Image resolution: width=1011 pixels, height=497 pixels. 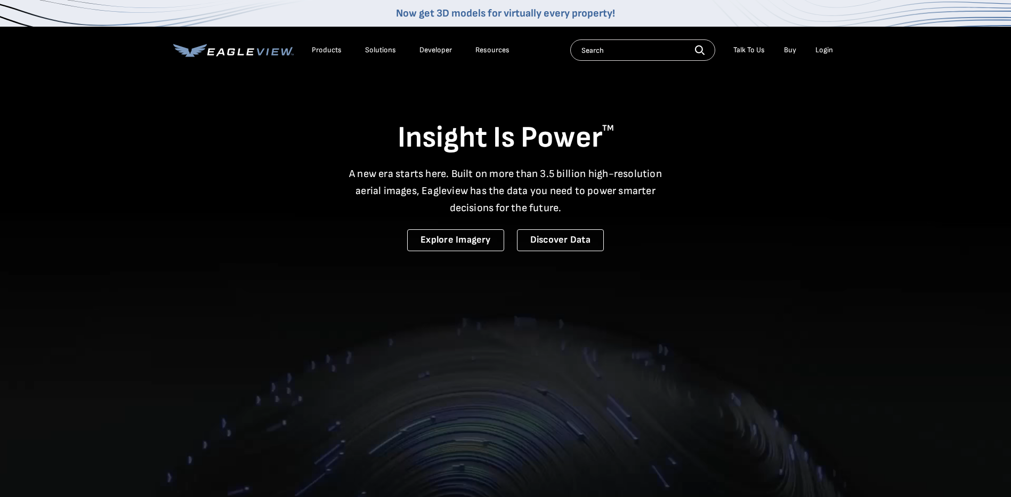 I want to click on div: Solutions, so click(x=380, y=50).